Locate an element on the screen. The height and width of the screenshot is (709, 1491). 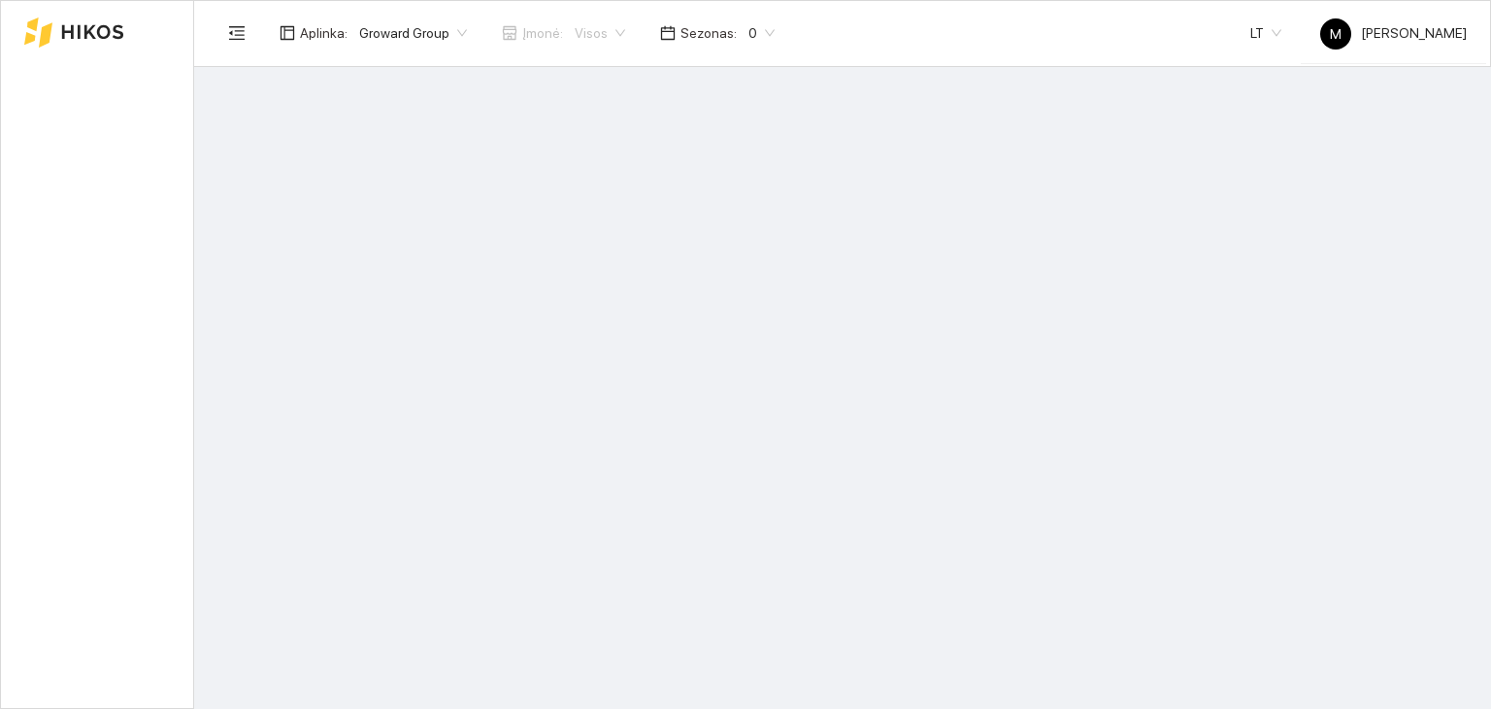
span: Aplinka : is located at coordinates (323, 33).